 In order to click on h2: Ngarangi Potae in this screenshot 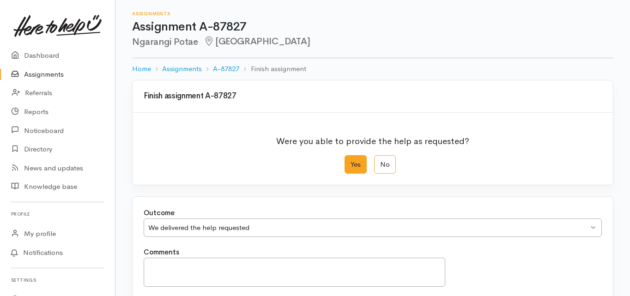, I will do `click(373, 42)`.